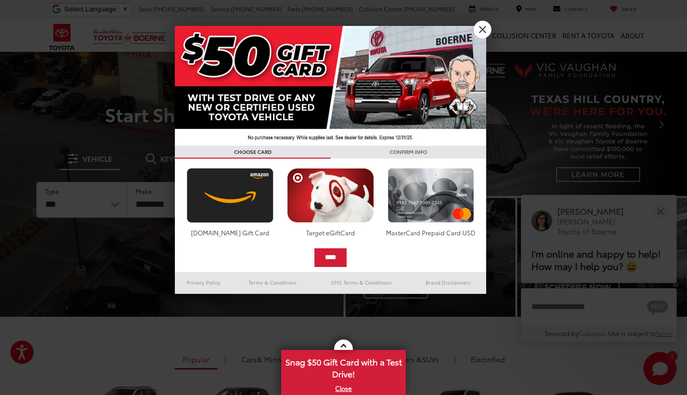 The image size is (687, 395). What do you see at coordinates (253, 152) in the screenshot?
I see `h3: CHOOSE CARD` at bounding box center [253, 152].